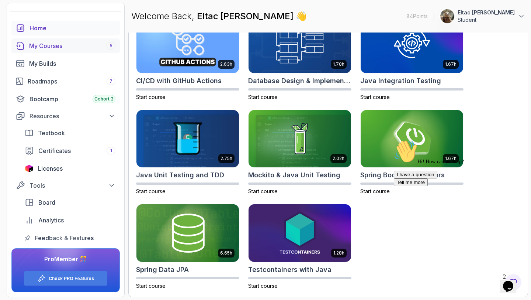  Describe the element at coordinates (38, 25) in the screenshot. I see `span: Hi! How can we help?` at that location.